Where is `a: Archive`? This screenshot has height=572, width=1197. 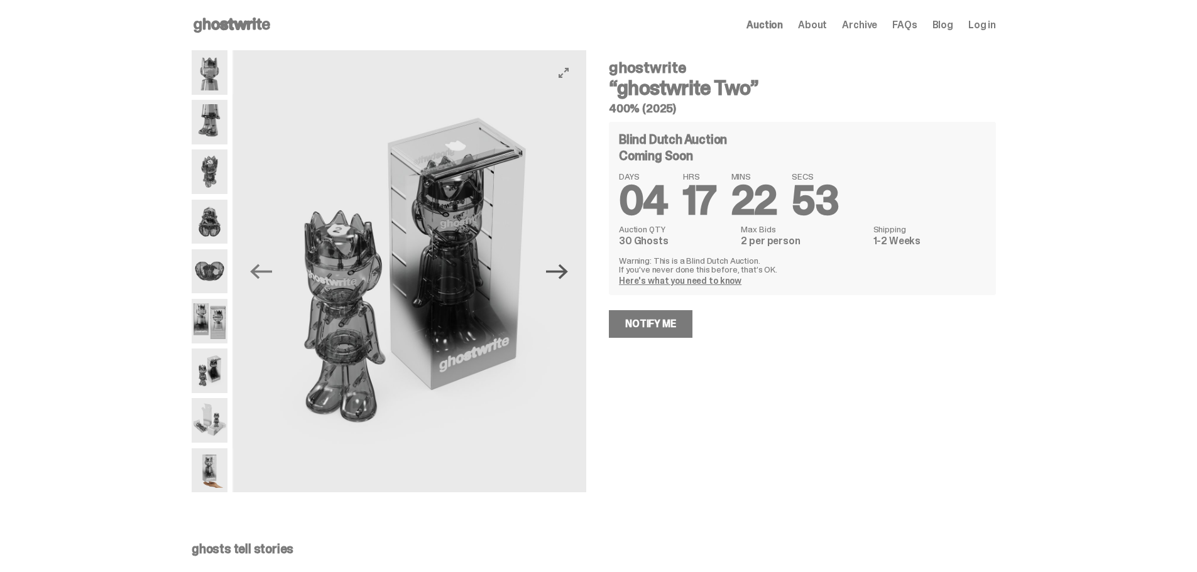 a: Archive is located at coordinates (860, 25).